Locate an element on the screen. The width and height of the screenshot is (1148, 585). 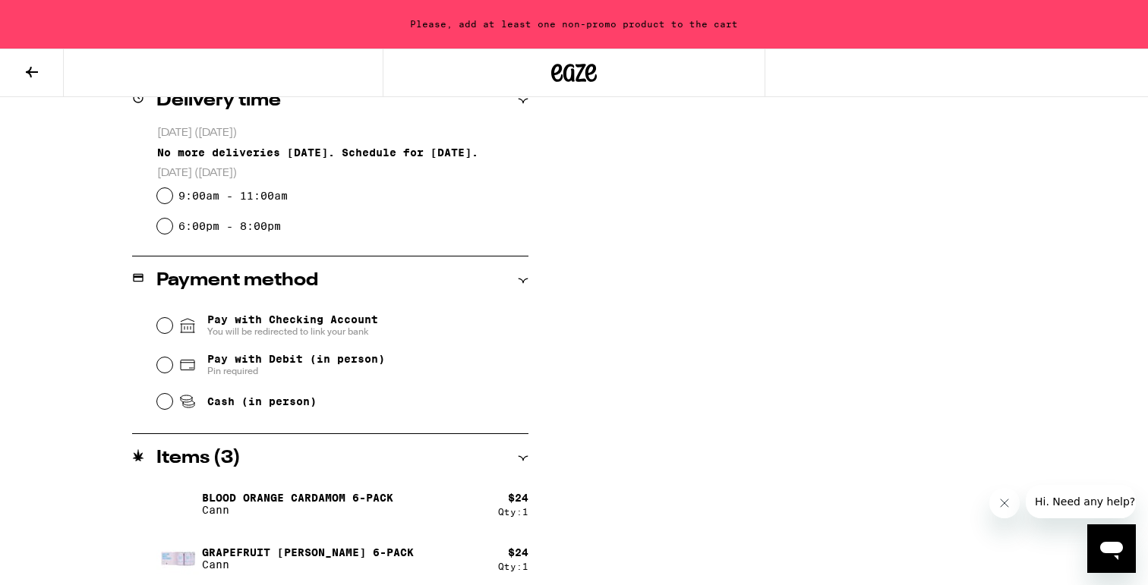
span: Cash (in person) is located at coordinates (262, 402).